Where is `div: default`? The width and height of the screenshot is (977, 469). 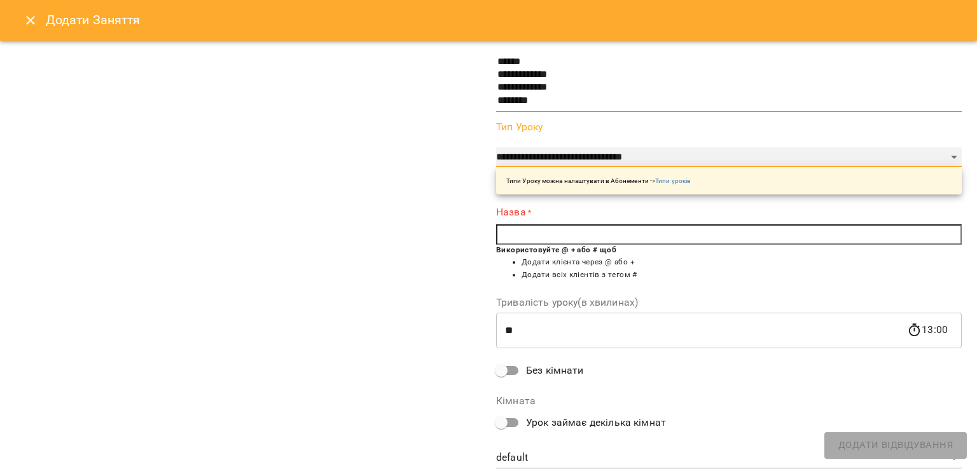 div: default is located at coordinates (729, 459).